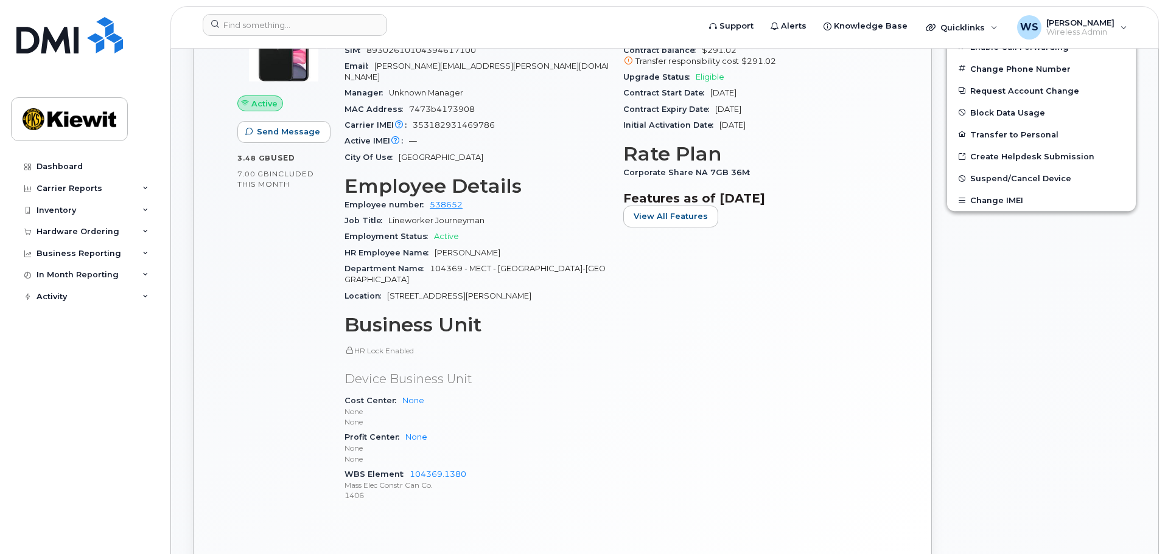 Image resolution: width=1165 pixels, height=554 pixels. What do you see at coordinates (755, 154) in the screenshot?
I see `h3: Rate Plan` at bounding box center [755, 154].